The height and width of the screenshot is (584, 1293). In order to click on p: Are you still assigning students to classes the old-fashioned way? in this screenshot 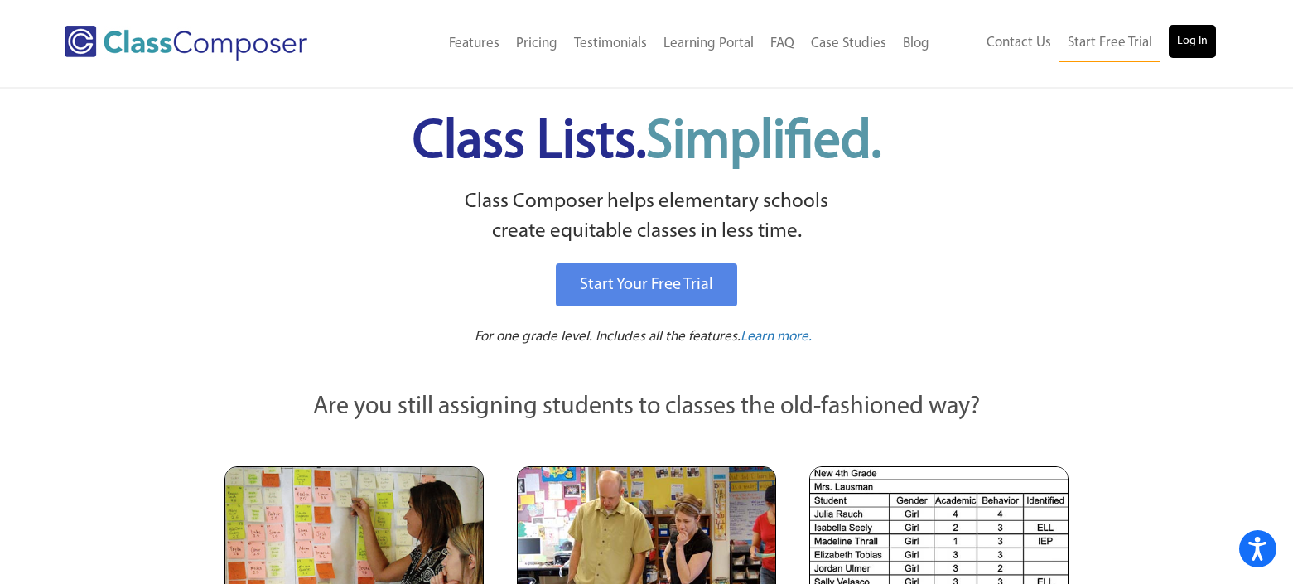, I will do `click(647, 407)`.